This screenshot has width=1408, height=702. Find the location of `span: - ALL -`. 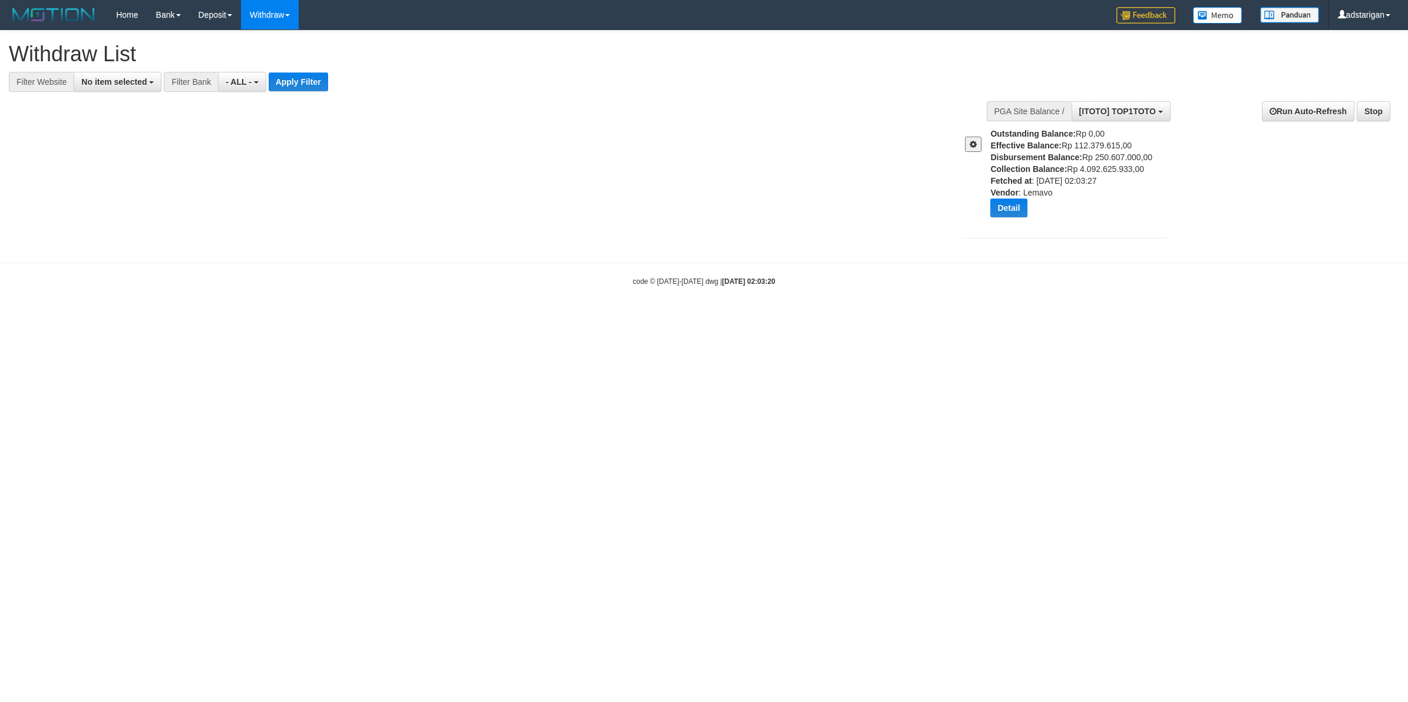

span: - ALL - is located at coordinates (239, 82).